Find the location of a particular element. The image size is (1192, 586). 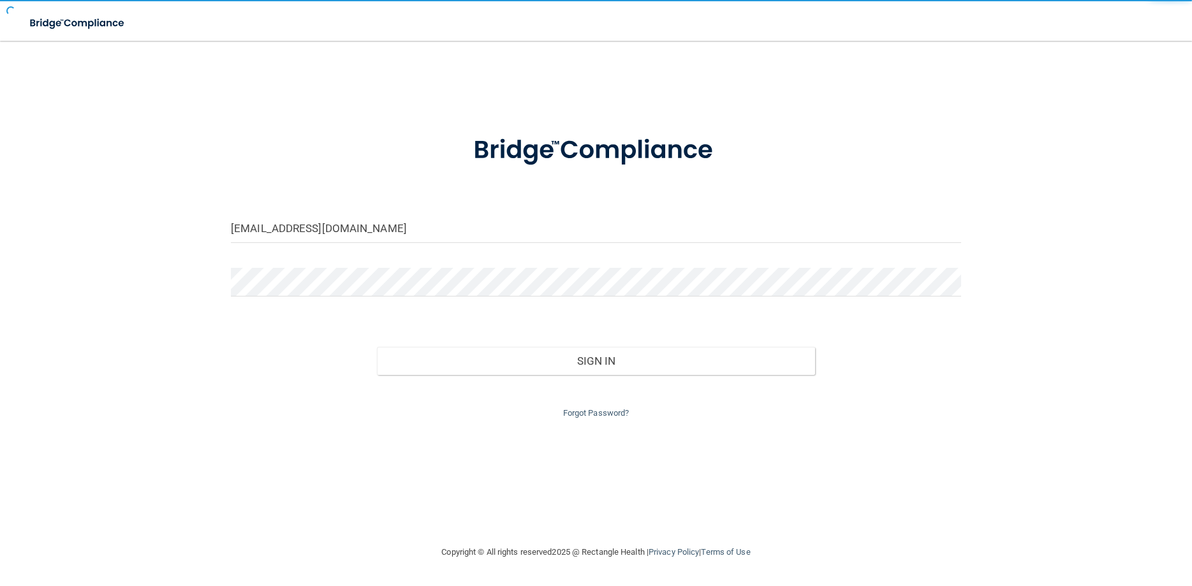

input: Email is located at coordinates (595, 228).